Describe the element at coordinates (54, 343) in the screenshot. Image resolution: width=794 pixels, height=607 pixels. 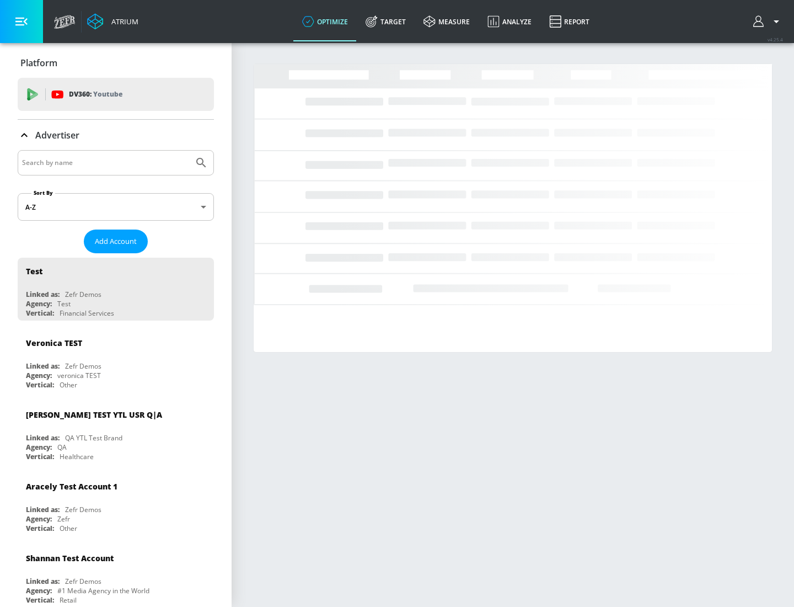
I see `div: Veronica TEST` at that location.